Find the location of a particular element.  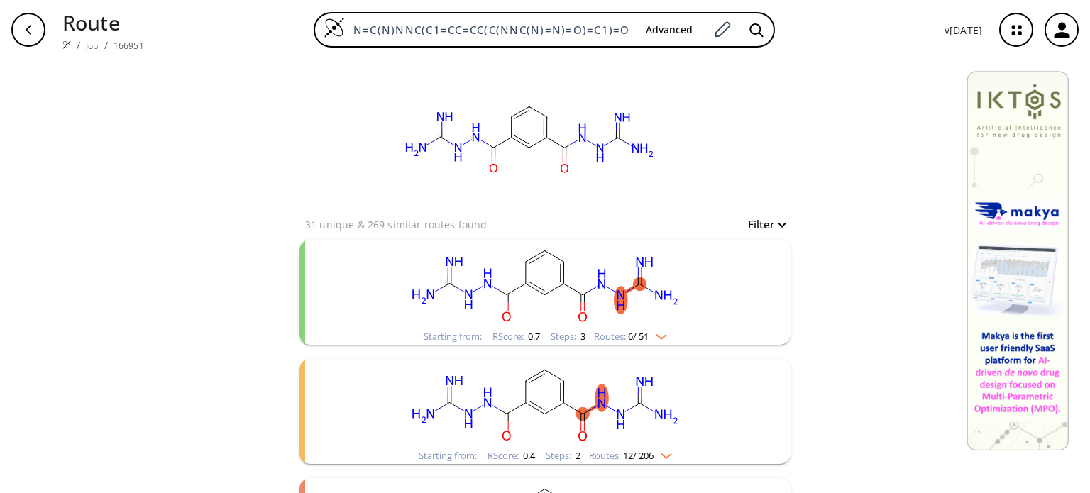

img: Spaya logo is located at coordinates (67, 45).